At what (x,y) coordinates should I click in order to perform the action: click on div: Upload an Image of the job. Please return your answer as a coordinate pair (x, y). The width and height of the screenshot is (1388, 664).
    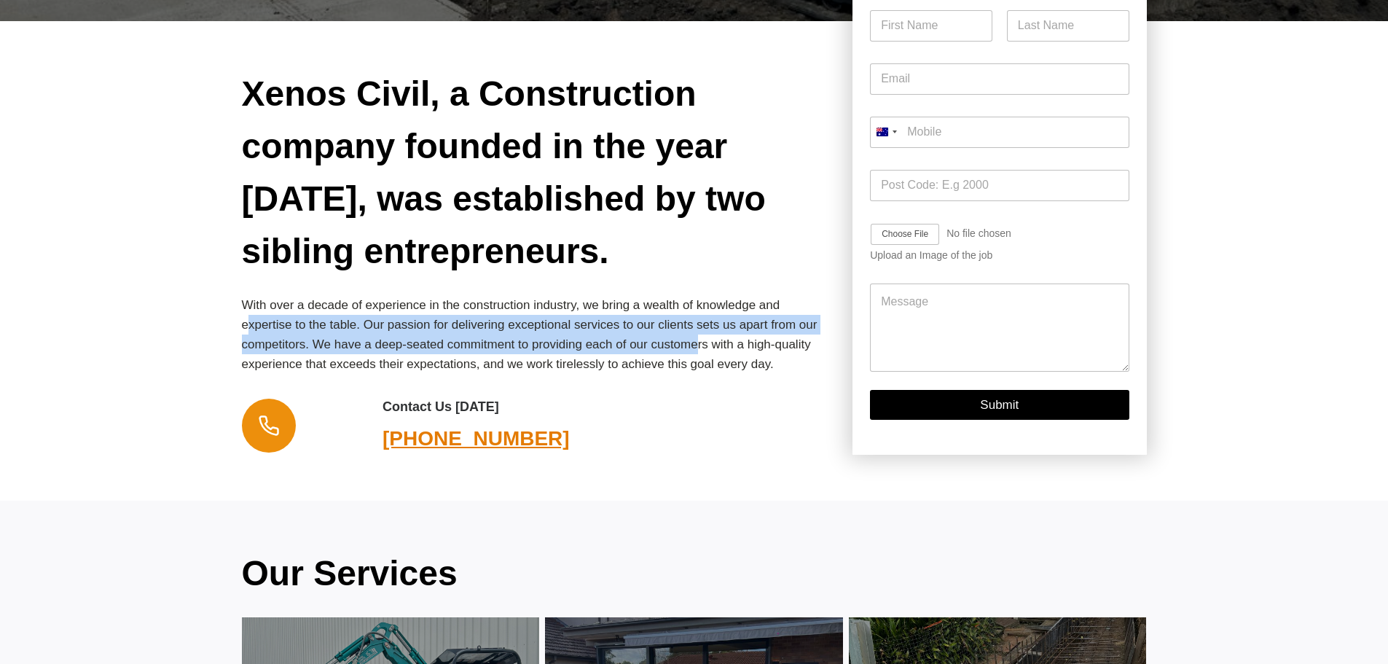
    Looking at the image, I should click on (999, 255).